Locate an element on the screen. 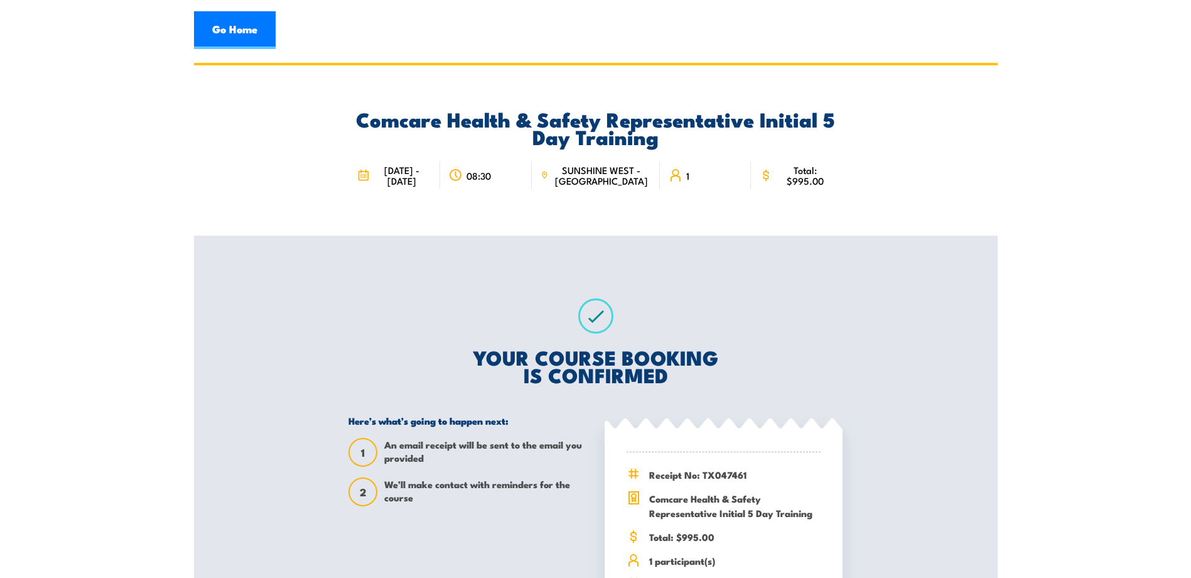 The image size is (1191, 578). span: An email receipt will be sent to the email you provided is located at coordinates (485, 452).